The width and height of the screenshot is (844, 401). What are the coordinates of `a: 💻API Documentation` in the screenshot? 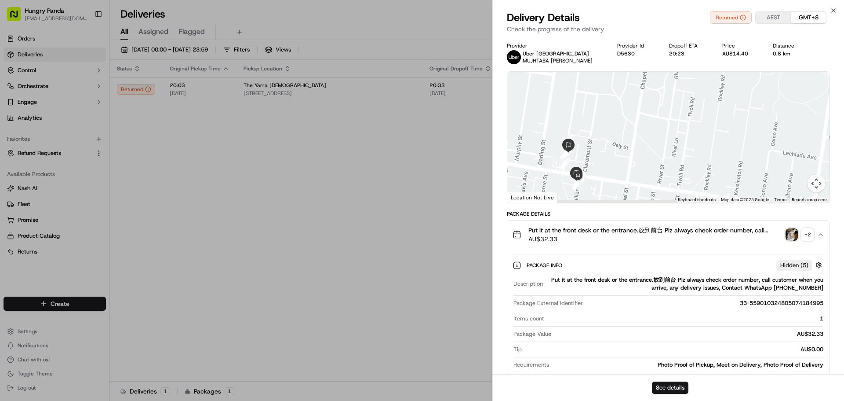 It's located at (108, 201).